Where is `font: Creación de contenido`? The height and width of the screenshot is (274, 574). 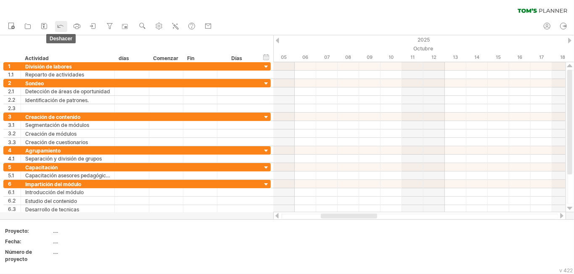
font: Creación de contenido is located at coordinates (53, 117).